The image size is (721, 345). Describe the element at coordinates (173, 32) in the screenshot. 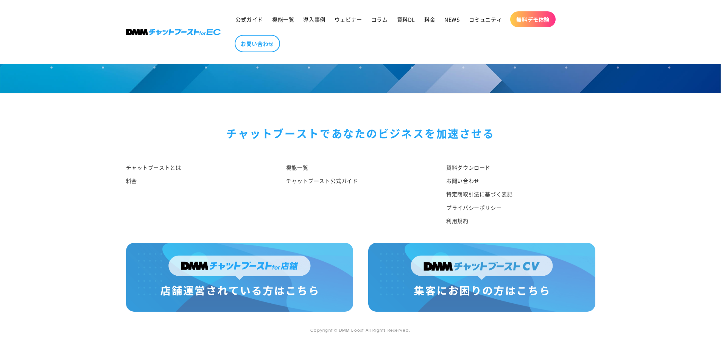

I see `img: 株式会社DMM Boost` at that location.